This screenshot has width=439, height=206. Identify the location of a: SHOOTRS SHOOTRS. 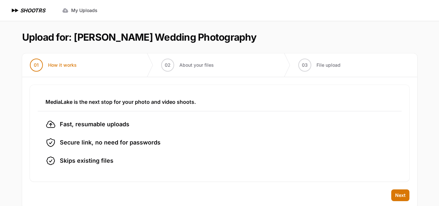
(28, 10).